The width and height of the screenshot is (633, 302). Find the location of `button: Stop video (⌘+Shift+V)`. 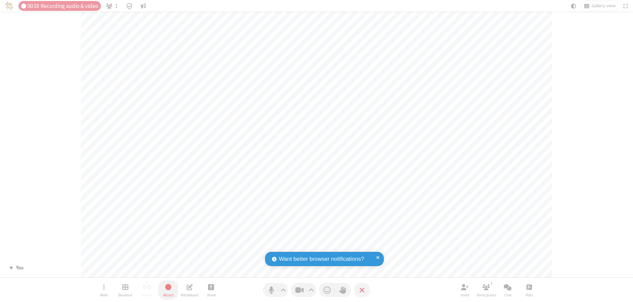

button: Stop video (⌘+Shift+V) is located at coordinates (303, 290).